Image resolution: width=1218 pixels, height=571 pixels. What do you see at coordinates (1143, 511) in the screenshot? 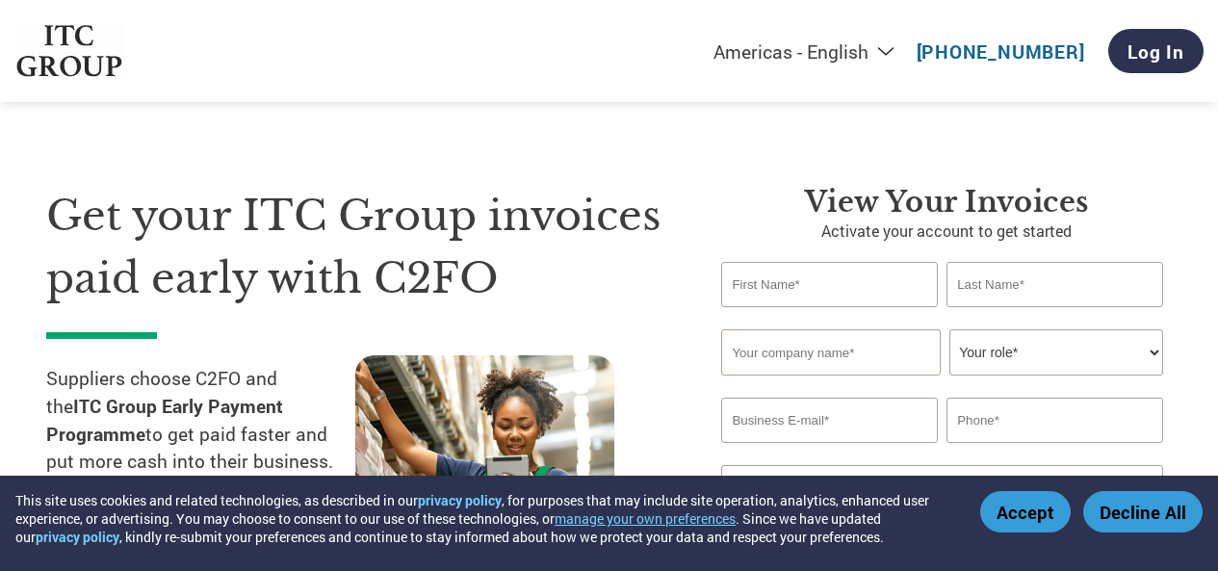
I see `button: Decline All` at bounding box center [1143, 511].